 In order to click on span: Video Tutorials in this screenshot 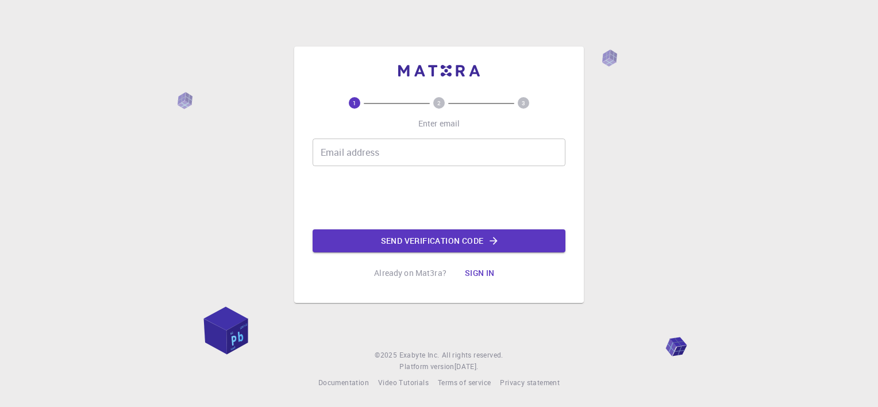, I will do `click(403, 382)`.